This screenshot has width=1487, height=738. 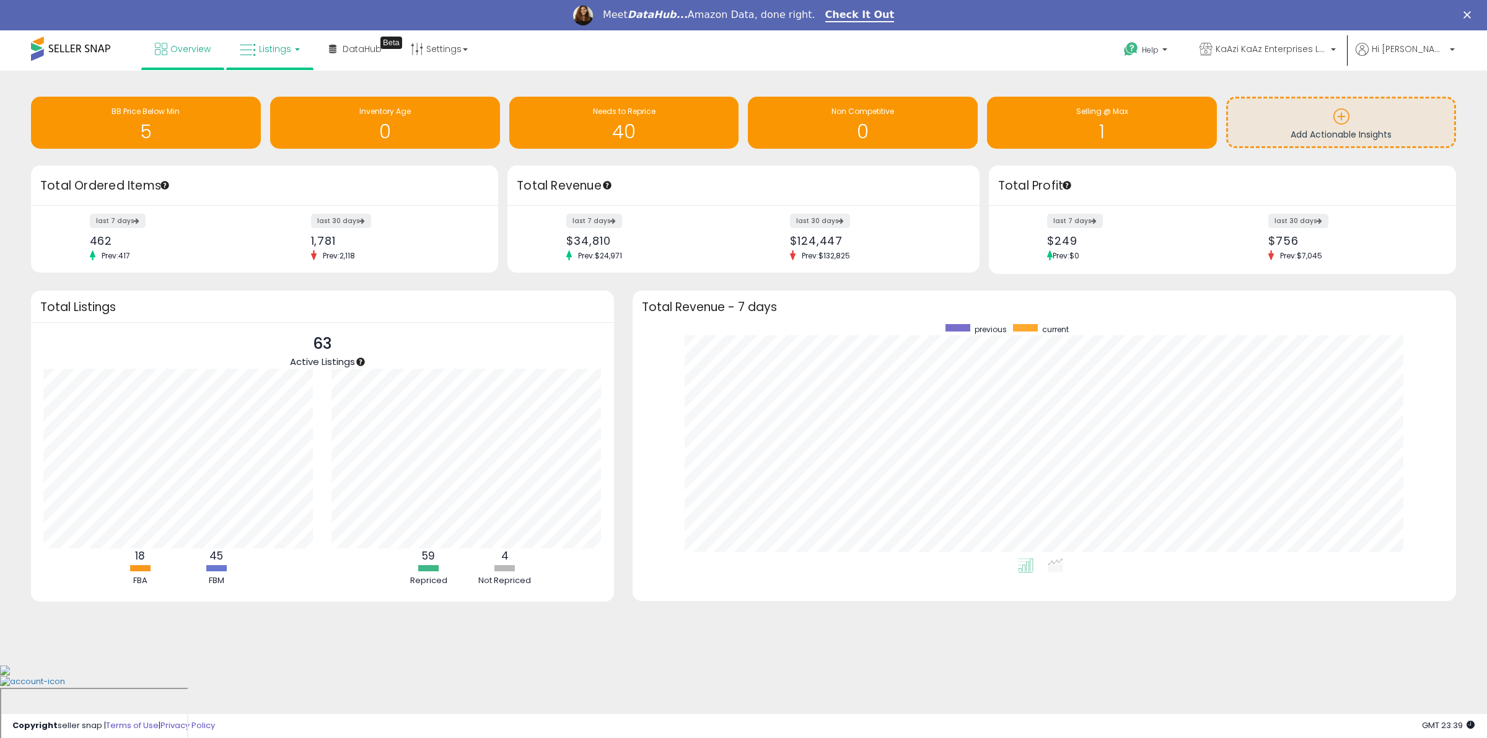 I want to click on a: Overview, so click(x=183, y=49).